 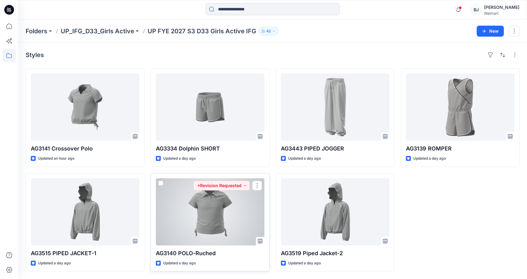 What do you see at coordinates (85, 253) in the screenshot?
I see `p: AG3515 PIPED JACKET-1` at bounding box center [85, 253].